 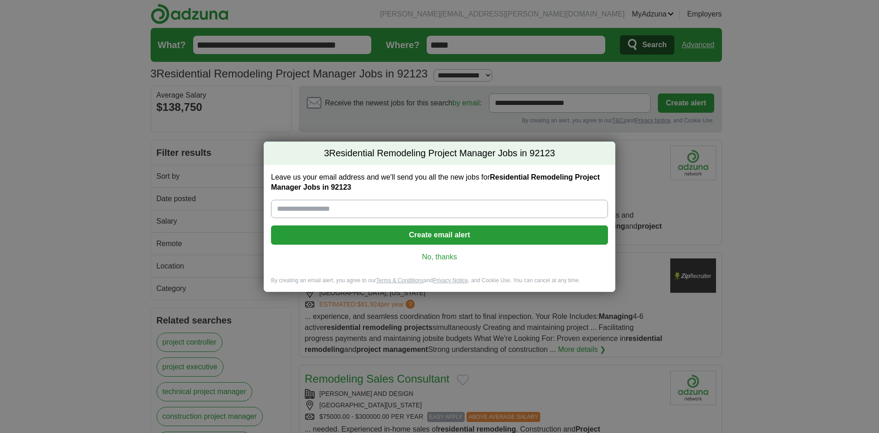 I want to click on h2: Residential Remodeling Project Manager Jobs in 92123, so click(x=439, y=153).